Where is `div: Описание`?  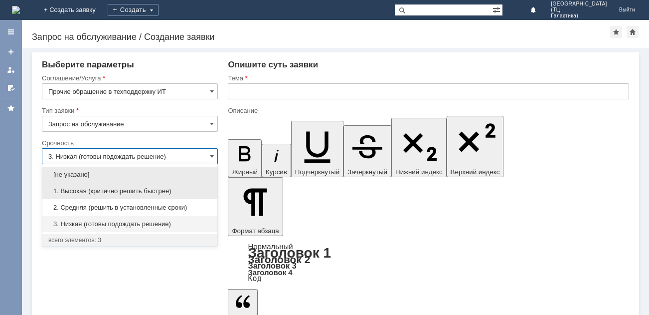
div: Описание is located at coordinates (427, 110).